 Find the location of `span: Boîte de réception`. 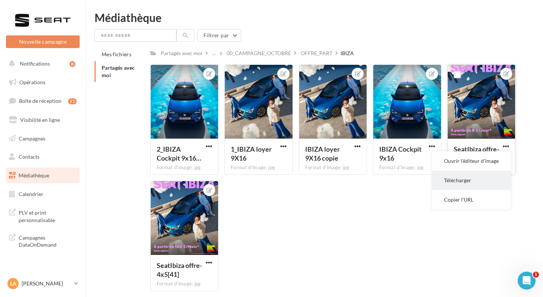

span: Boîte de réception is located at coordinates (40, 101).